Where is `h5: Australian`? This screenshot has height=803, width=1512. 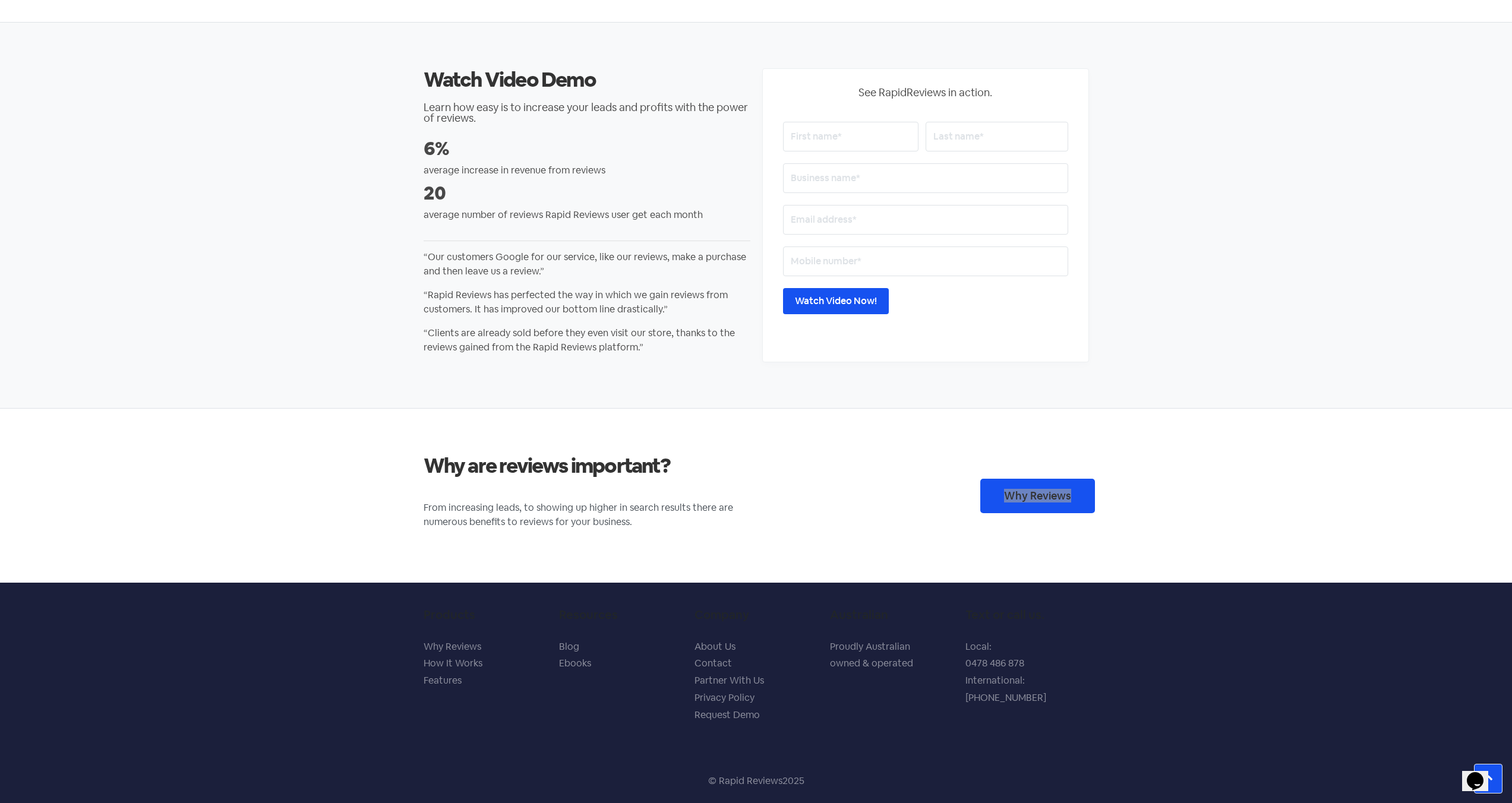
h5: Australian is located at coordinates (891, 615).